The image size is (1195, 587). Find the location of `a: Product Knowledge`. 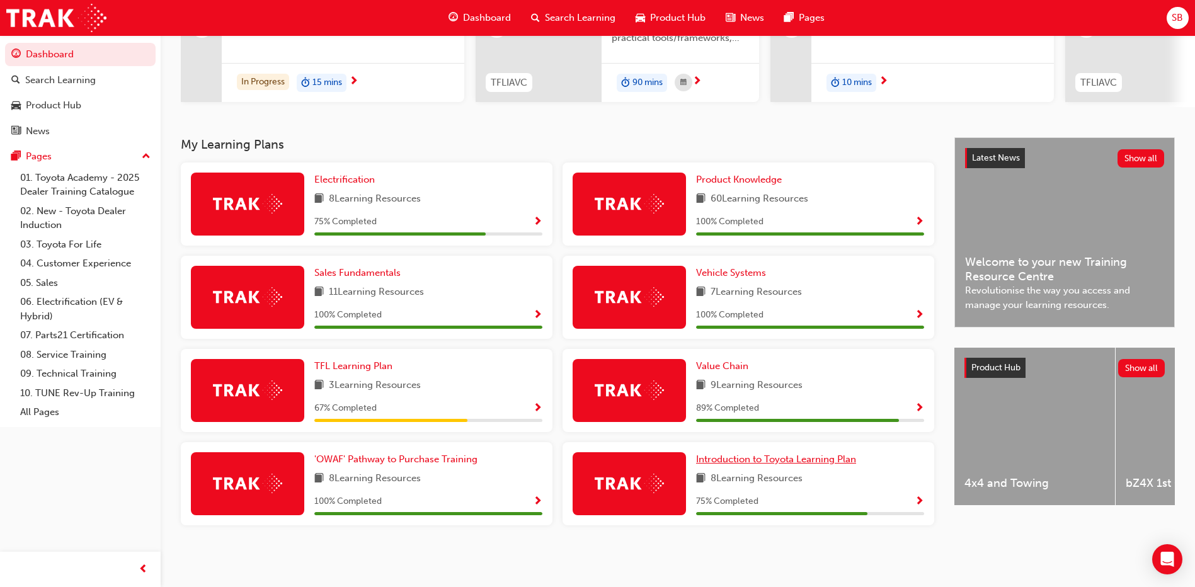

a: Product Knowledge is located at coordinates (741, 180).